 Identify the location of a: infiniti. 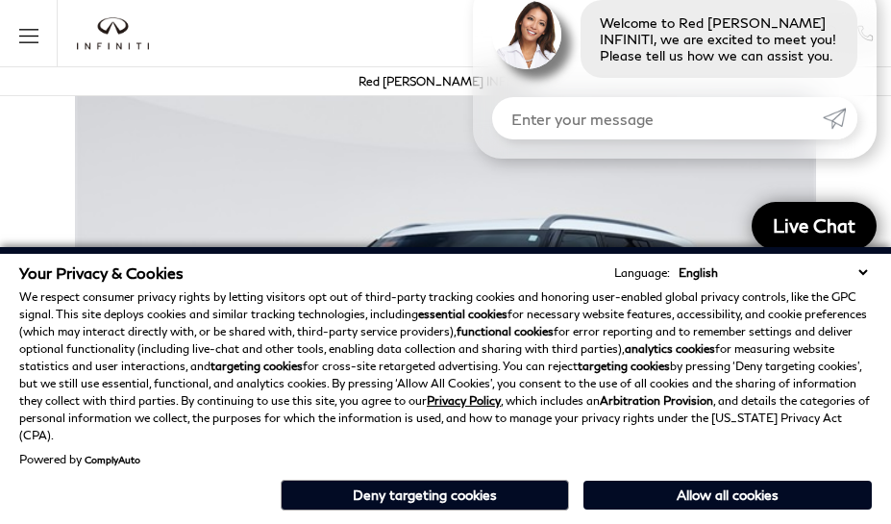
(112, 34).